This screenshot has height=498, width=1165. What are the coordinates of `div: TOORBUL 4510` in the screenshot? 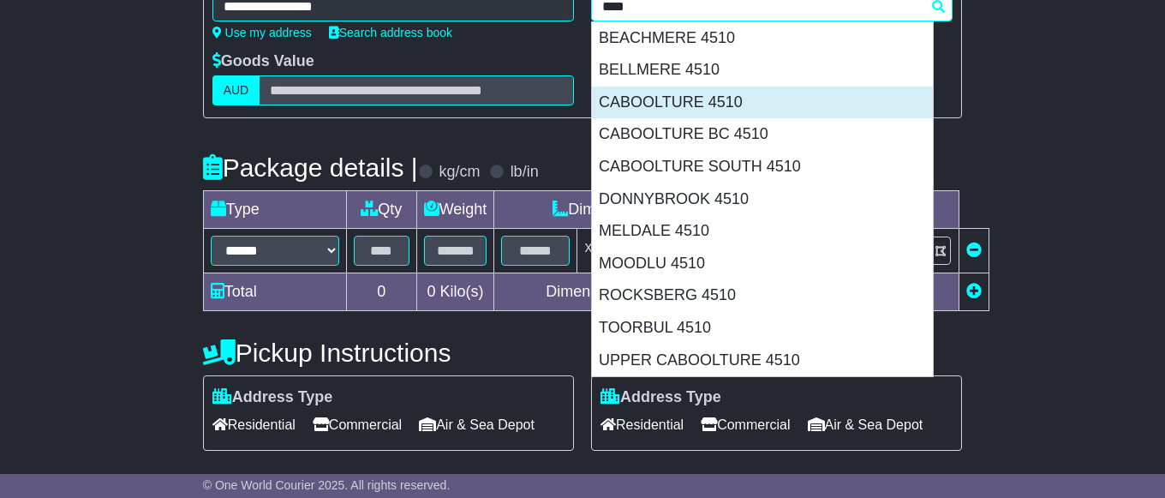 It's located at (762, 328).